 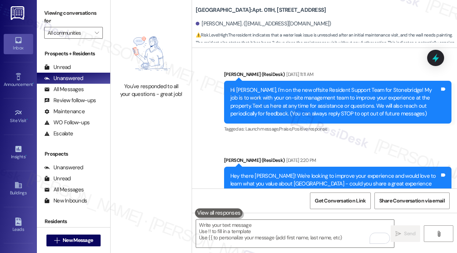 What do you see at coordinates (310, 129) in the screenshot?
I see `span: Positive response` at bounding box center [310, 129].